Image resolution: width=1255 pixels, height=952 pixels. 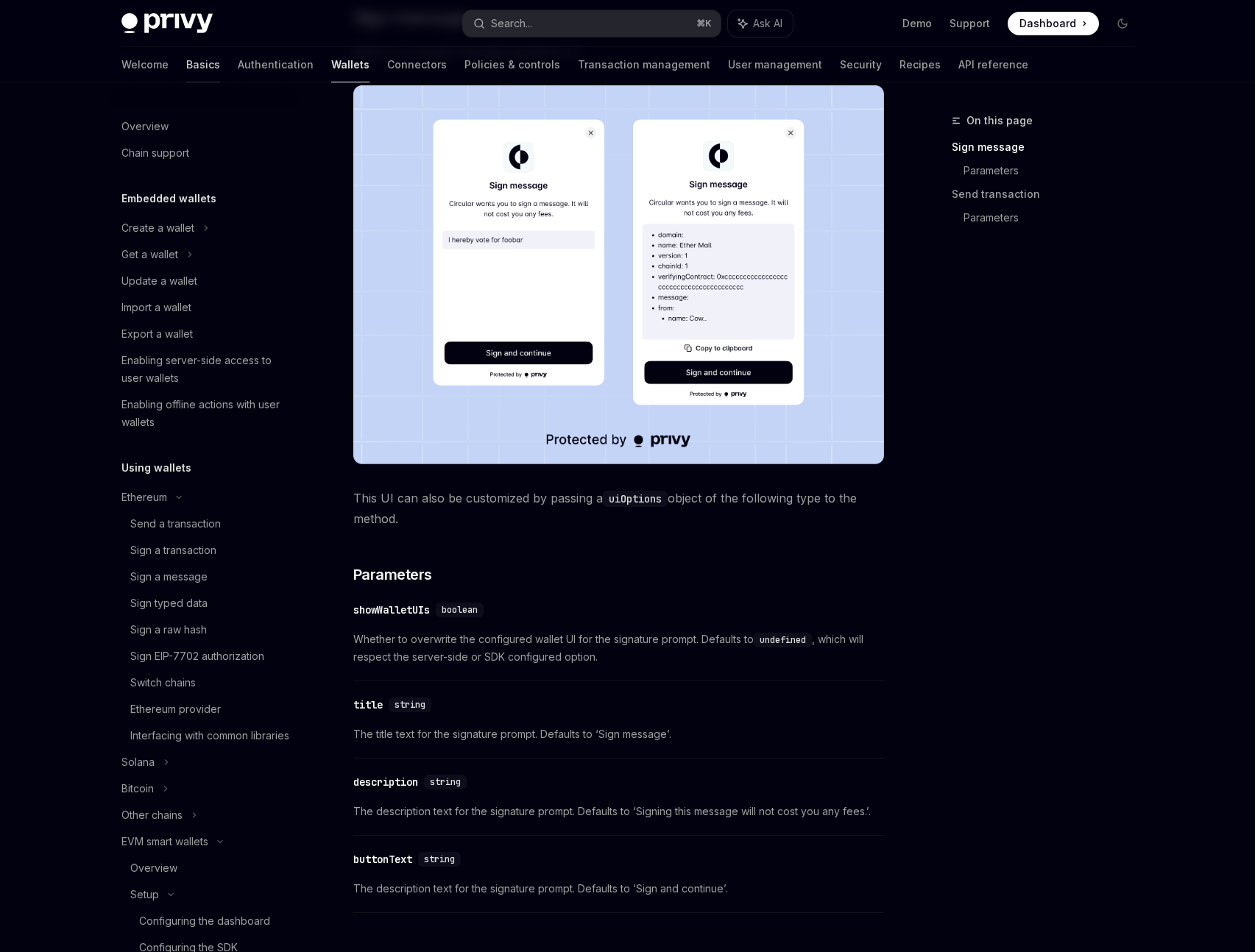 What do you see at coordinates (204, 308) in the screenshot?
I see `a: Import a wallet` at bounding box center [204, 308].